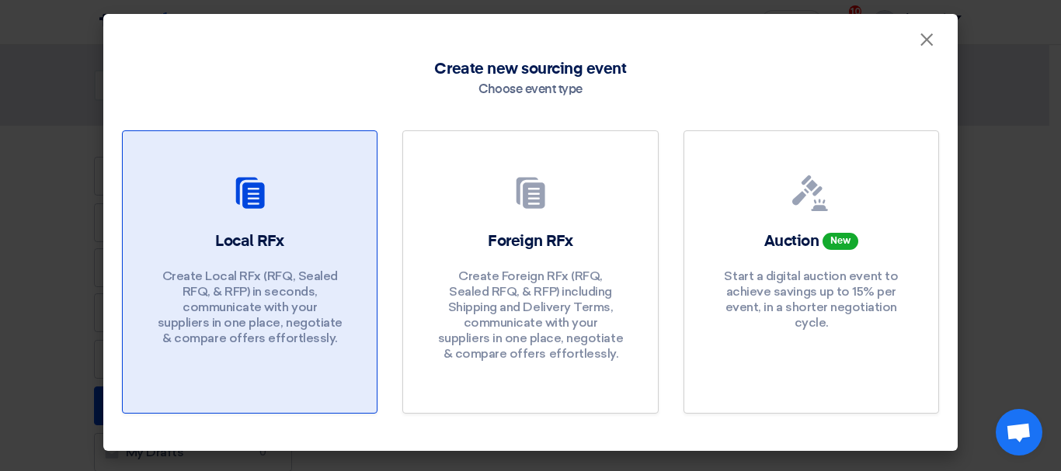 This screenshot has height=471, width=1061. What do you see at coordinates (811, 300) in the screenshot?
I see `p: Start a digital auction event to achieve savings up to 15% per event, in a shorter negotiation cy...` at bounding box center [811, 300].